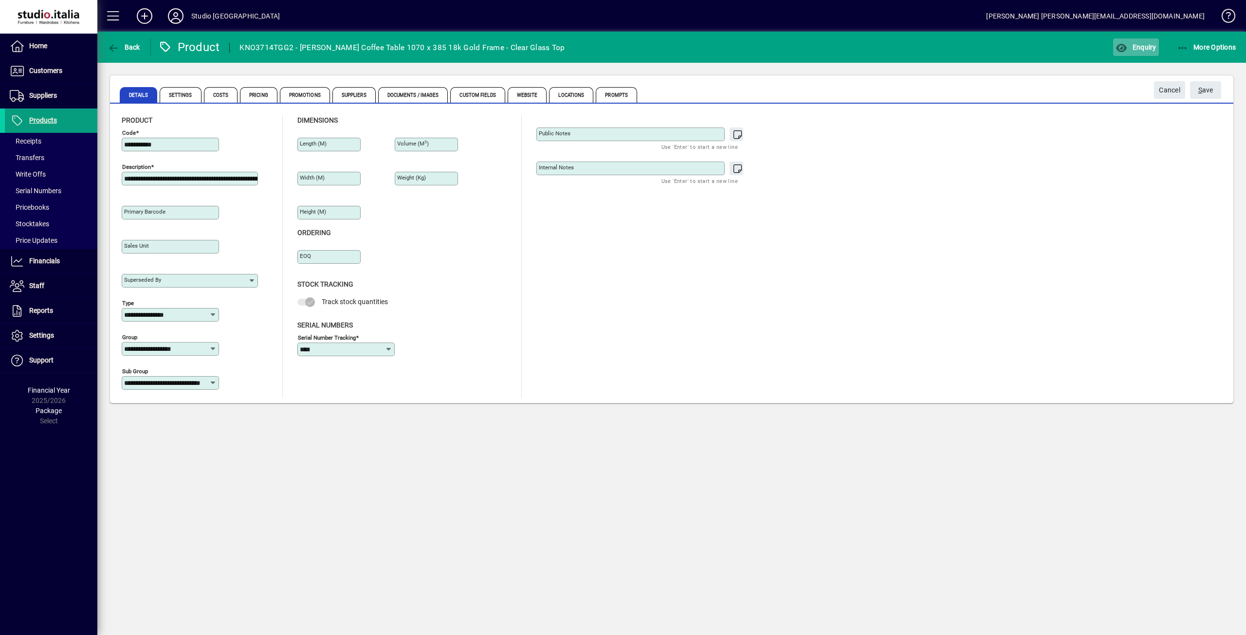  Describe the element at coordinates (527, 95) in the screenshot. I see `span: Website` at that location.